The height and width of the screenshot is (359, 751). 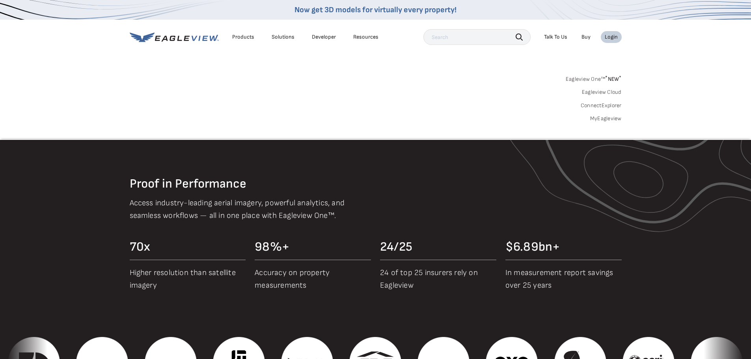 I want to click on div: 24/25, so click(x=438, y=247).